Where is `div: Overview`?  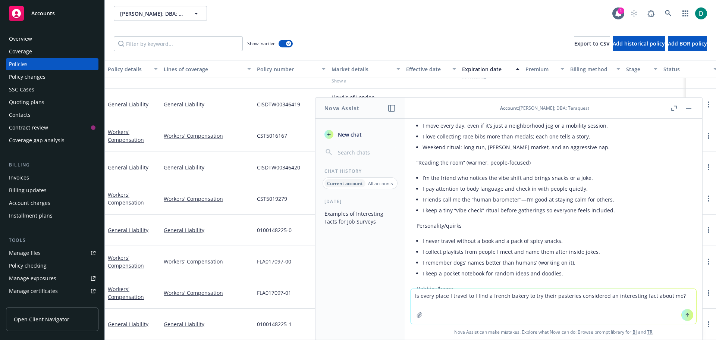
div: Overview is located at coordinates (21, 39).